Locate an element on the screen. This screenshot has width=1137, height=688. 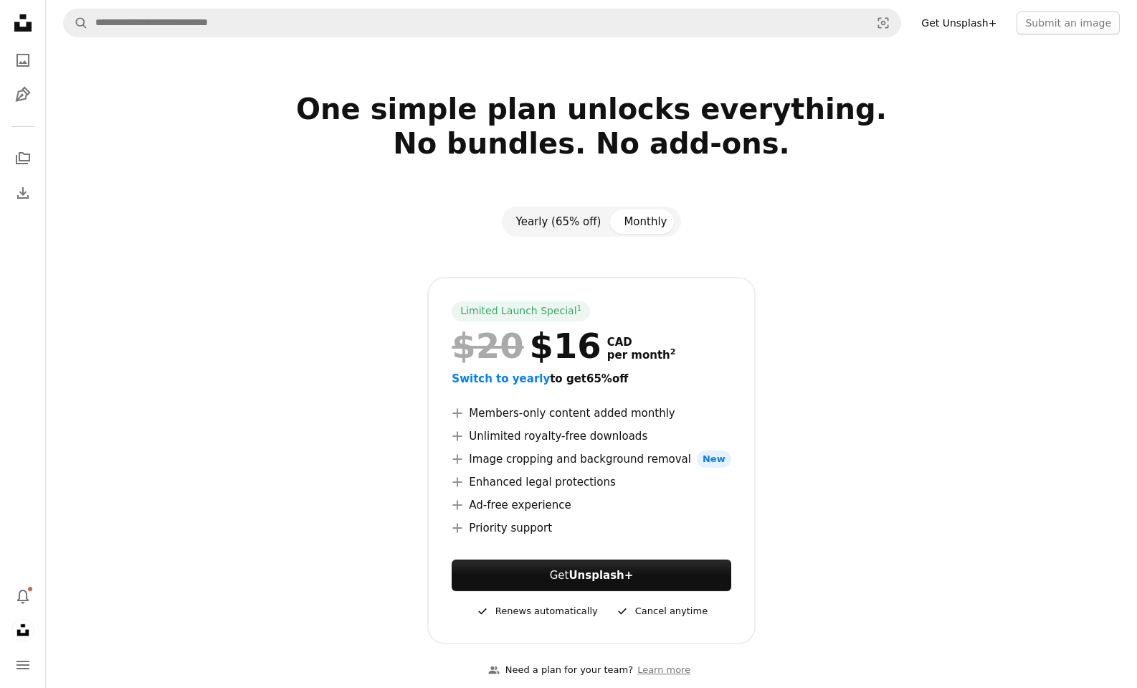
button: Menu is located at coordinates (23, 665).